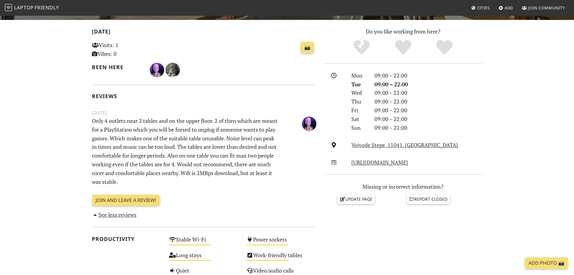 The height and width of the screenshot is (275, 574). Describe the element at coordinates (24, 8) in the screenshot. I see `span: Laptop` at that location.